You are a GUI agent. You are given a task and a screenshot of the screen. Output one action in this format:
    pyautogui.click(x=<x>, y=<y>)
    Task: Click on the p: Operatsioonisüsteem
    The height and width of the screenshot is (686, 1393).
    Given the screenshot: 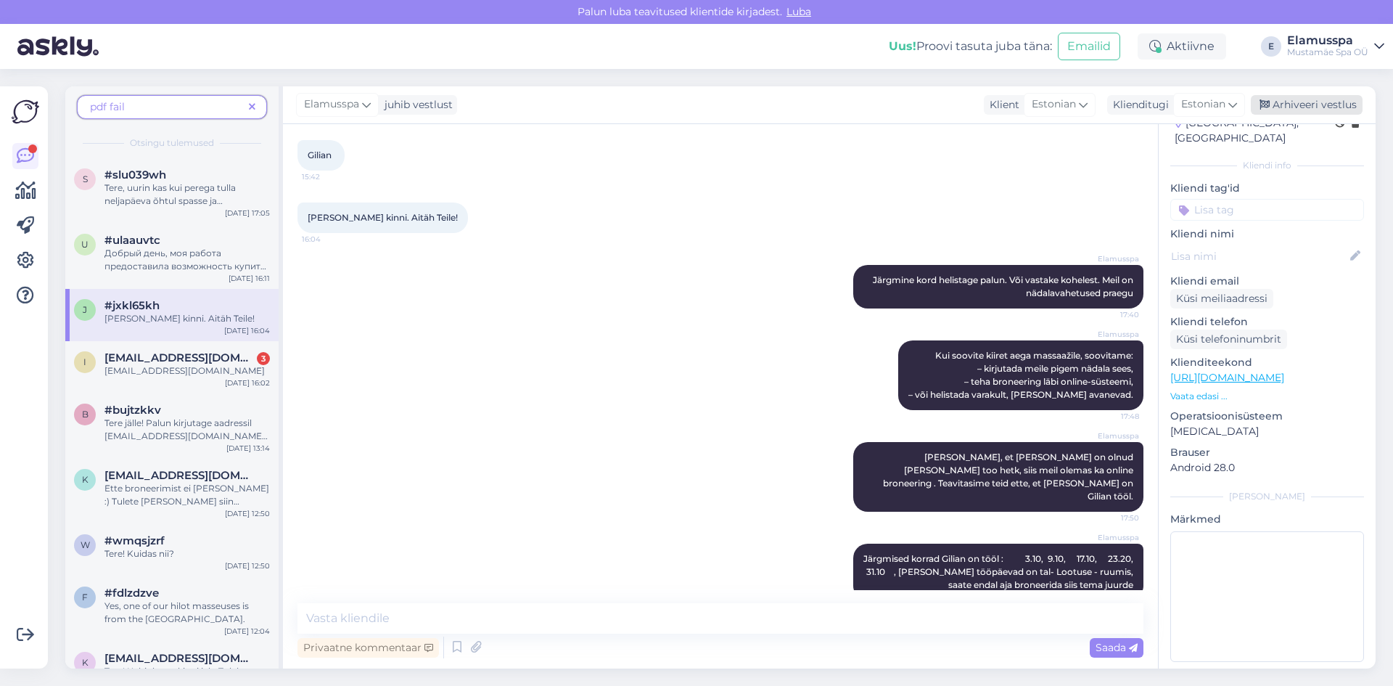 What is the action you would take?
    pyautogui.click(x=1267, y=416)
    